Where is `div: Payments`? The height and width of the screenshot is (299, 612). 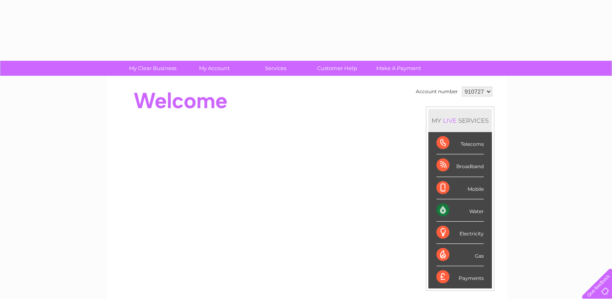
div: Payments is located at coordinates (460, 277).